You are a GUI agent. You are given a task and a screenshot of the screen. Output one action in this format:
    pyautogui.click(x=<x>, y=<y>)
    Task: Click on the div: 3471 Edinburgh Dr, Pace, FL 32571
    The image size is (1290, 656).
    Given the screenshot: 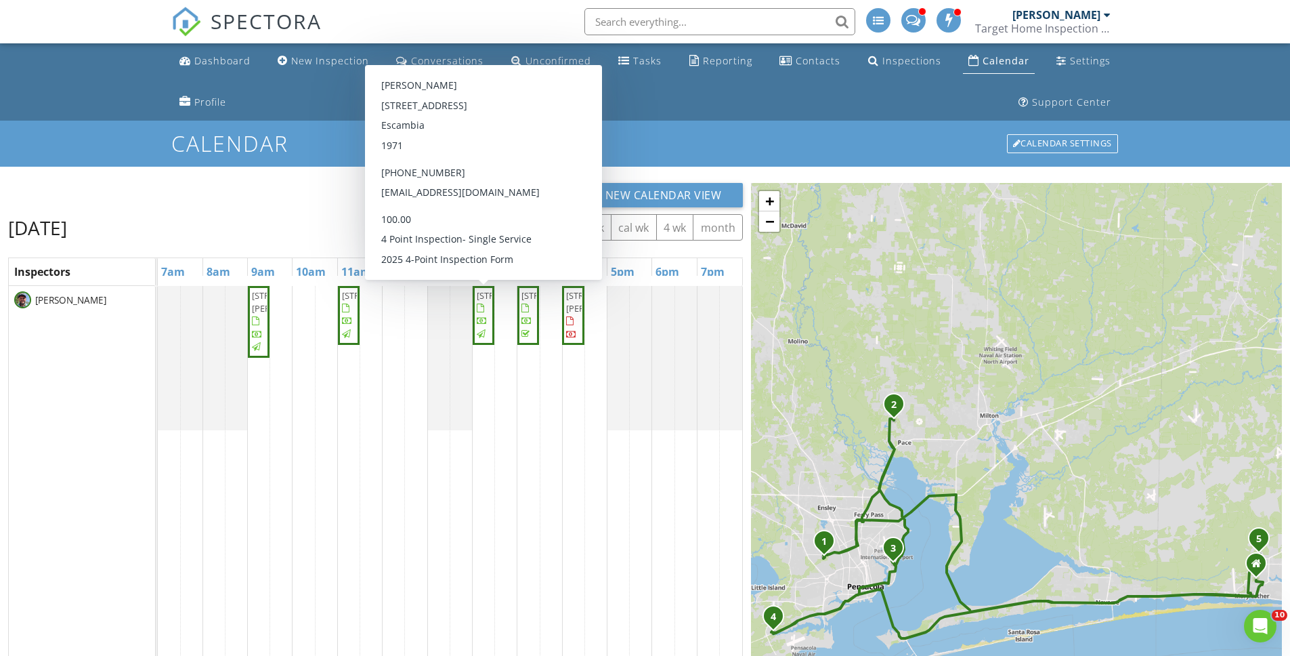 What is the action you would take?
    pyautogui.click(x=898, y=408)
    